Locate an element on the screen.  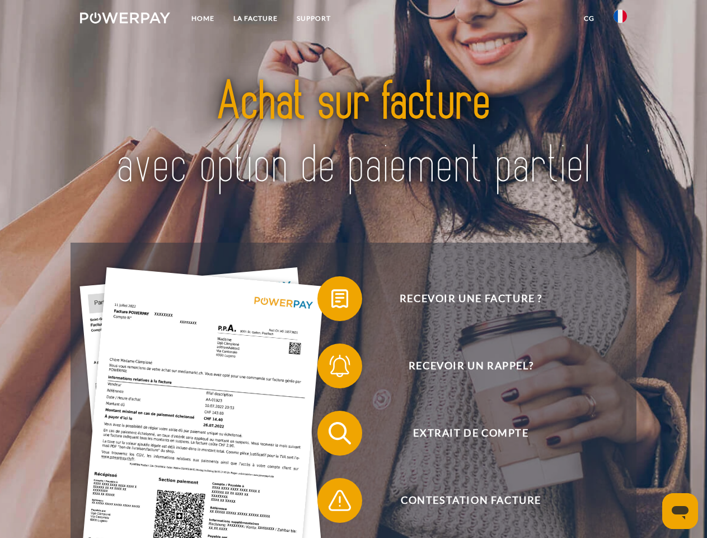
img: qb_bell.svg is located at coordinates (340, 366).